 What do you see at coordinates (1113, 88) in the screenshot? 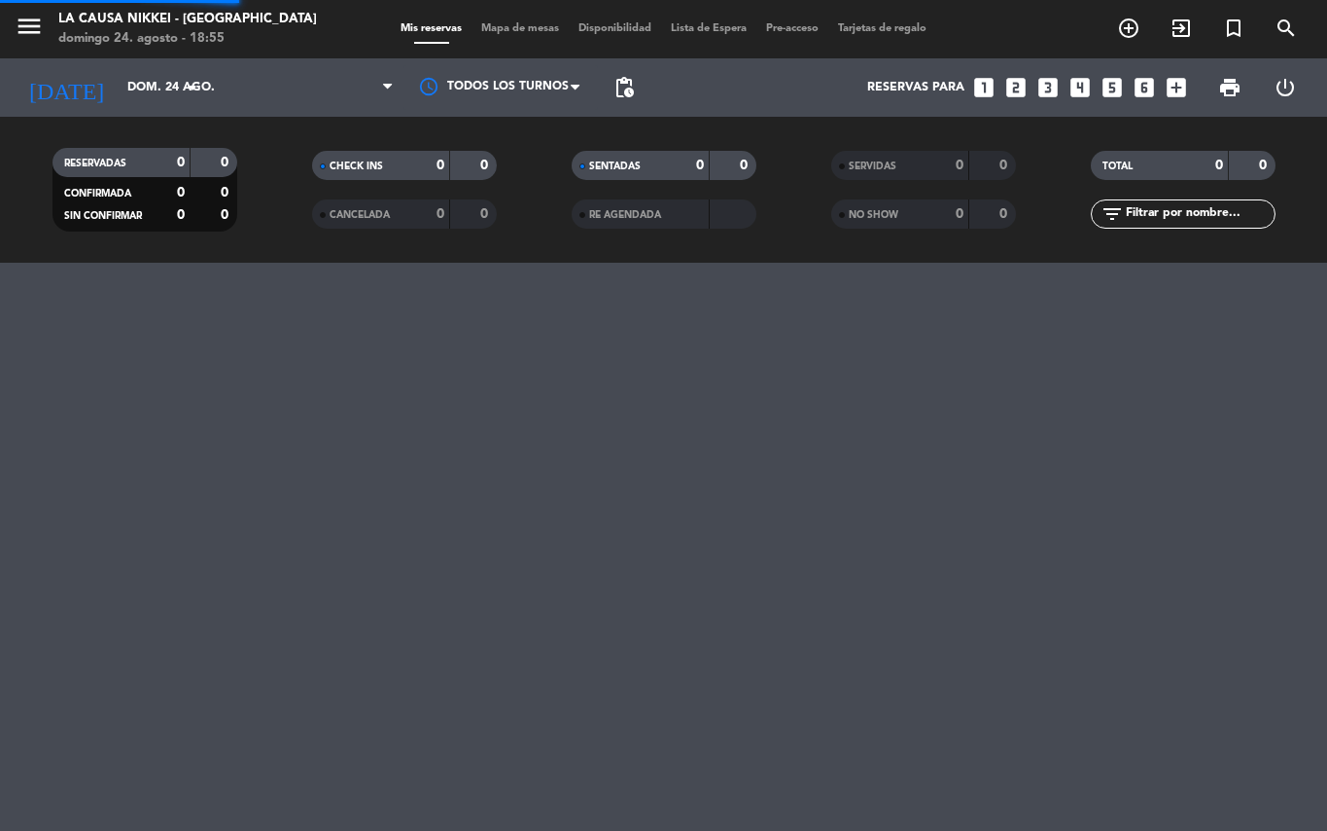
I see `i: looks_5` at bounding box center [1113, 88].